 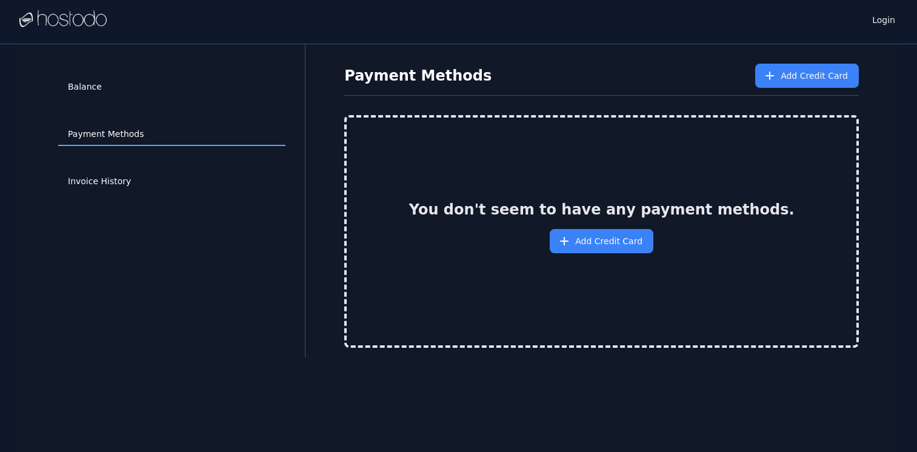 I want to click on a: Balance, so click(x=172, y=87).